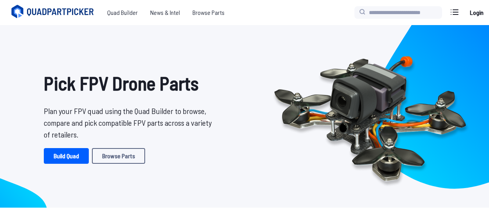 This screenshot has height=219, width=489. Describe the element at coordinates (129, 122) in the screenshot. I see `p: Plan your FPV quad using the Quad Builder to browse, compare and pick compatible FPV parts across...` at that location.